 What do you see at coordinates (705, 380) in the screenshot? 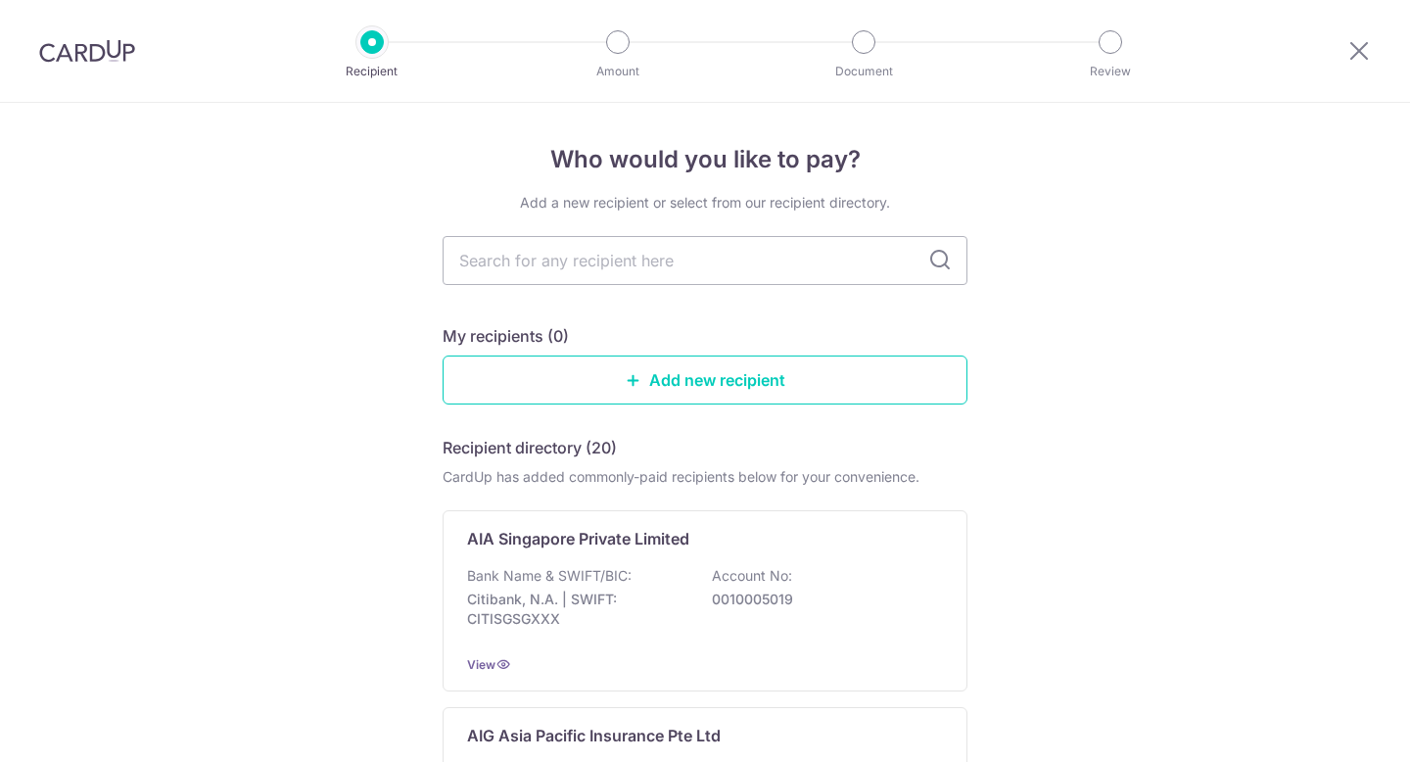
I see `a: Add new recipient` at bounding box center [705, 380].